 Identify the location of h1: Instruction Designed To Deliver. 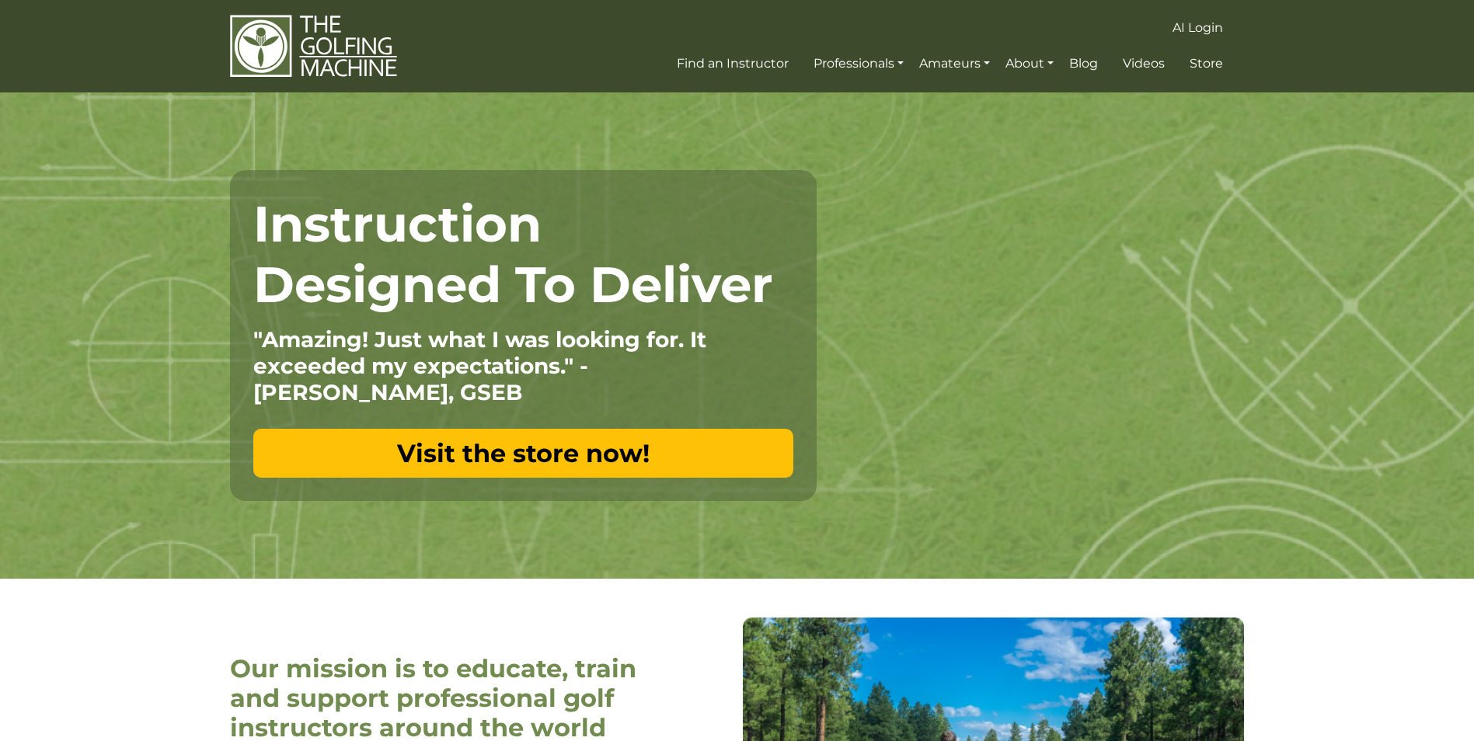
(523, 254).